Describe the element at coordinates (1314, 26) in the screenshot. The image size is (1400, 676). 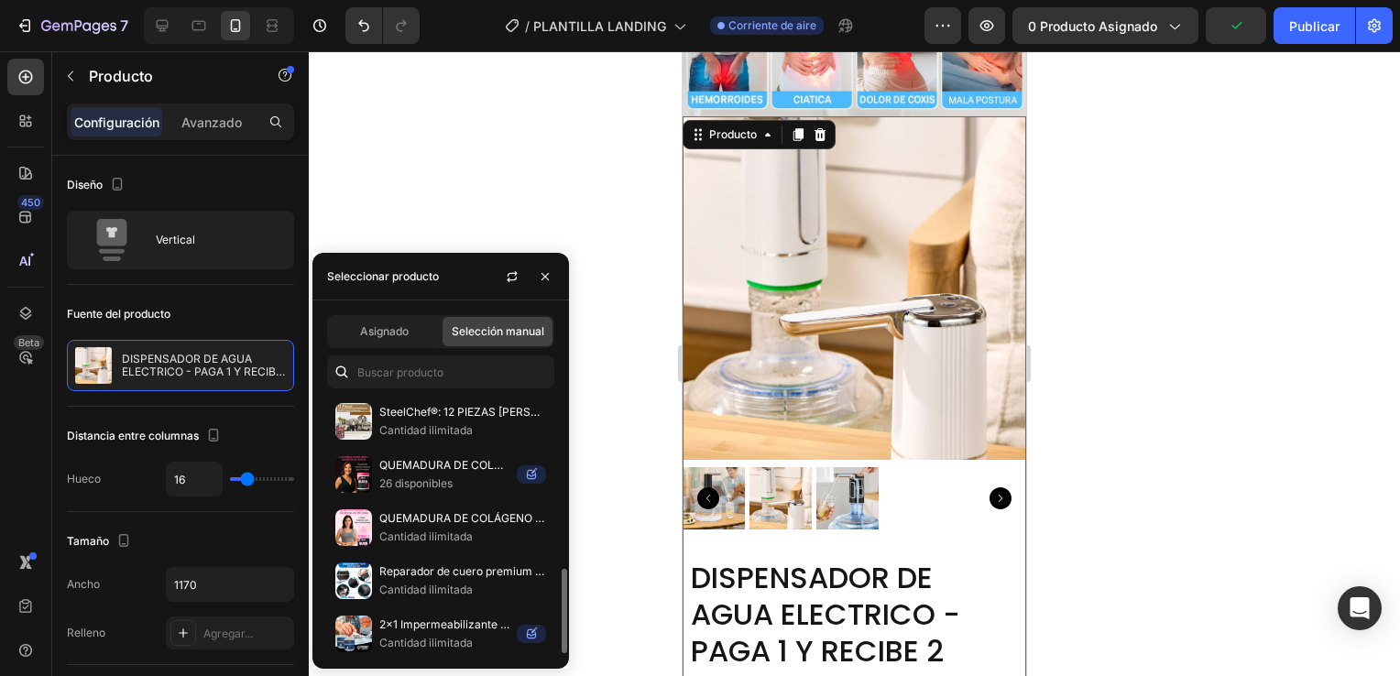
I see `button: Publicar` at that location.